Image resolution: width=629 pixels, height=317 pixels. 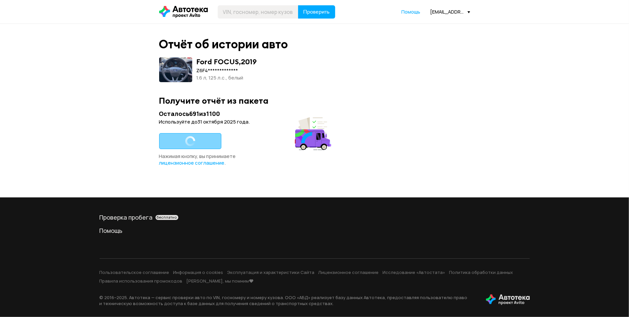 What do you see at coordinates (258, 12) in the screenshot?
I see `input: VIN, госномер, номер кузова` at bounding box center [258, 12].